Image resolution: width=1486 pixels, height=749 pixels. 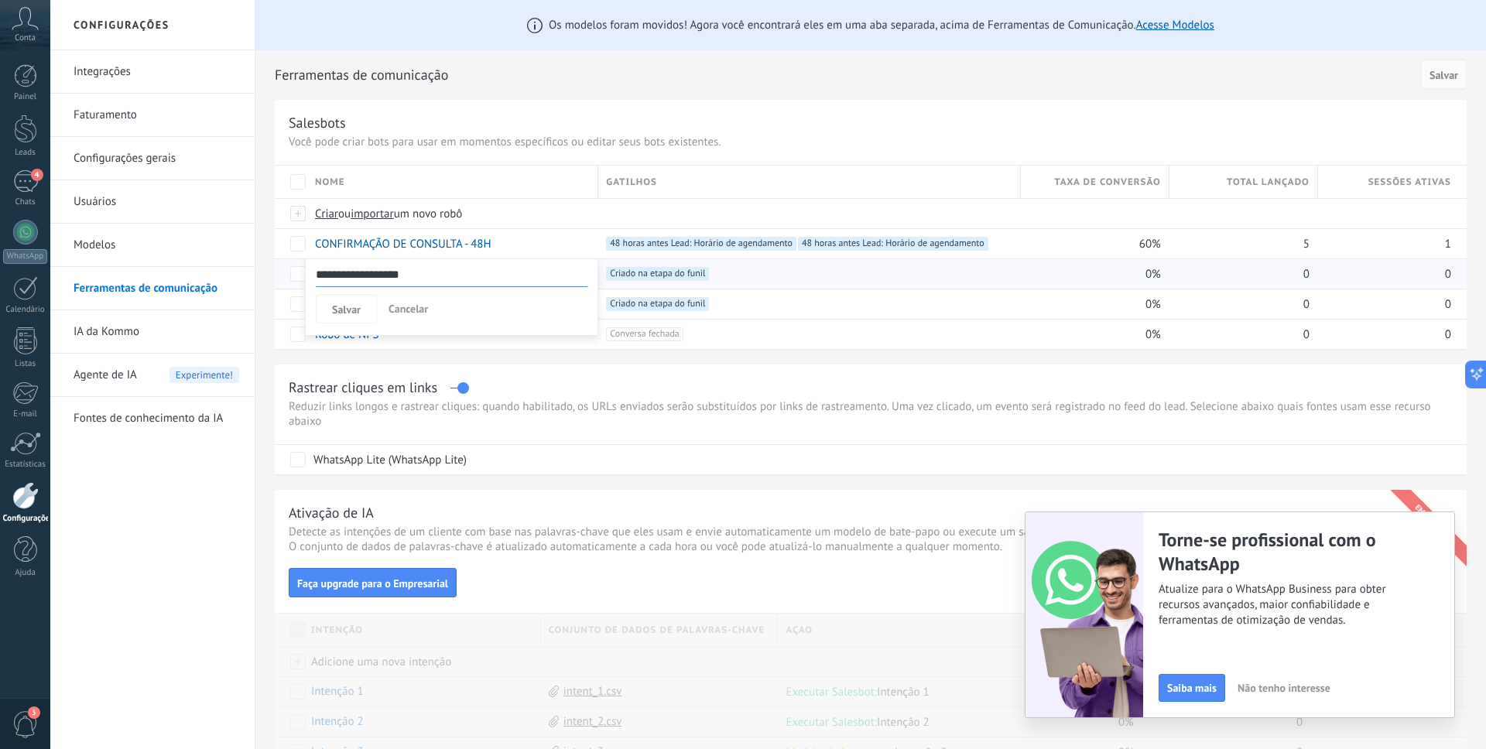 I want to click on div: Painel, so click(x=26, y=97).